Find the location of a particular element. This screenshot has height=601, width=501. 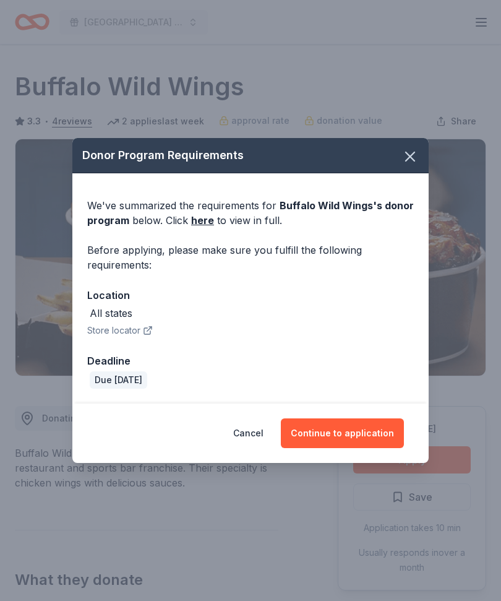

button: Store locator is located at coordinates (120, 330).